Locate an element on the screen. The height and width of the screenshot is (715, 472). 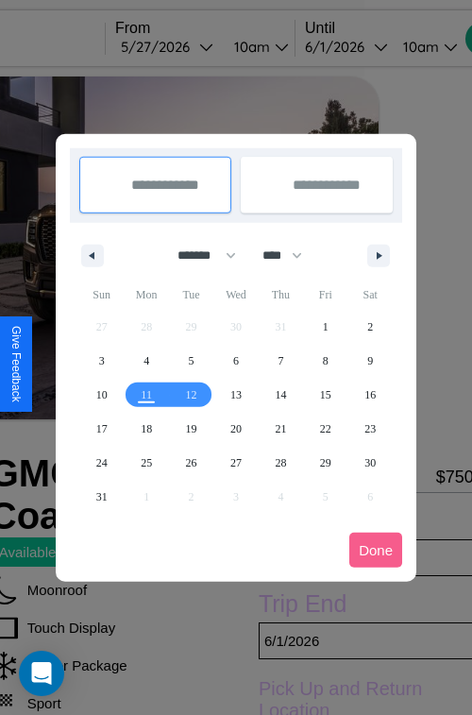
span: 18 is located at coordinates (146, 429).